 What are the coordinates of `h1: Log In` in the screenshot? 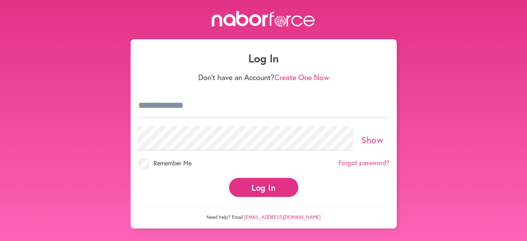 It's located at (264, 58).